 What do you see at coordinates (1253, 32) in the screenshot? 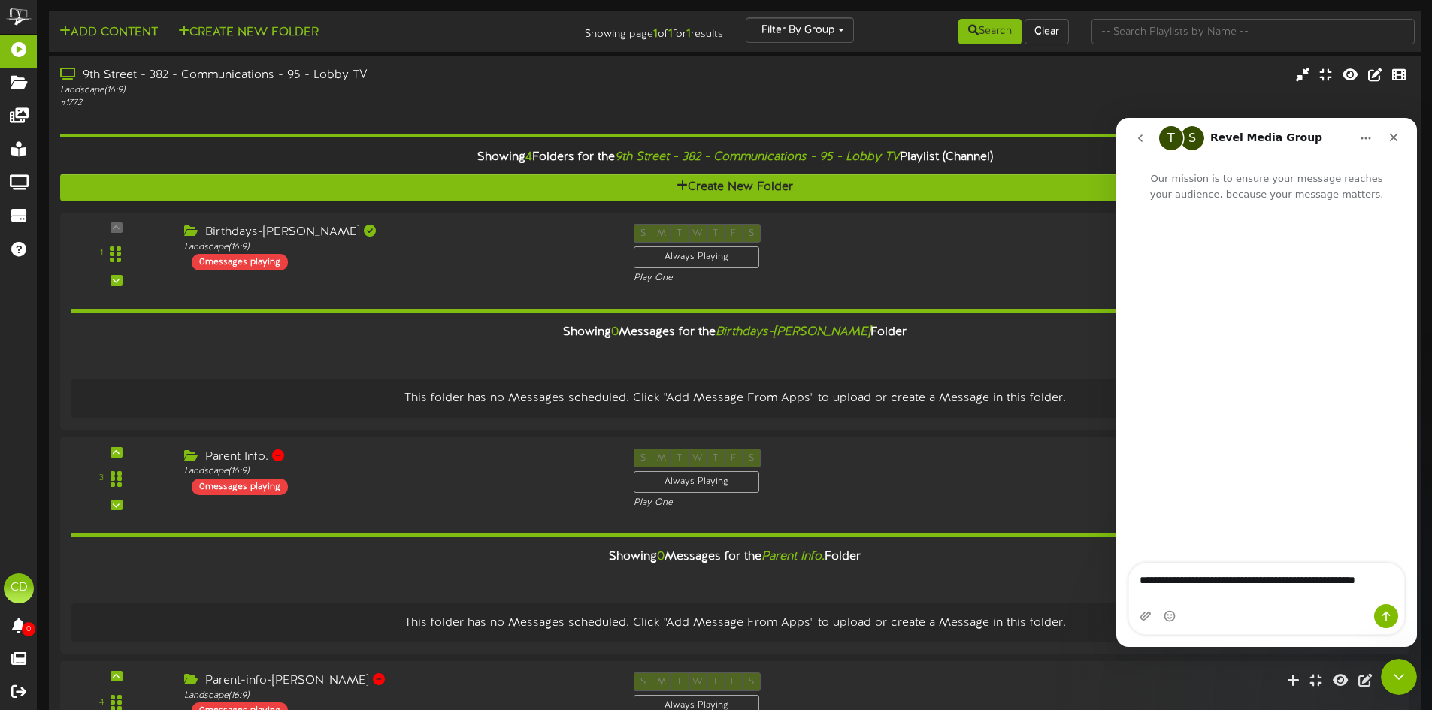
I see `input: -- Search Playlists by Name --` at bounding box center [1253, 32].